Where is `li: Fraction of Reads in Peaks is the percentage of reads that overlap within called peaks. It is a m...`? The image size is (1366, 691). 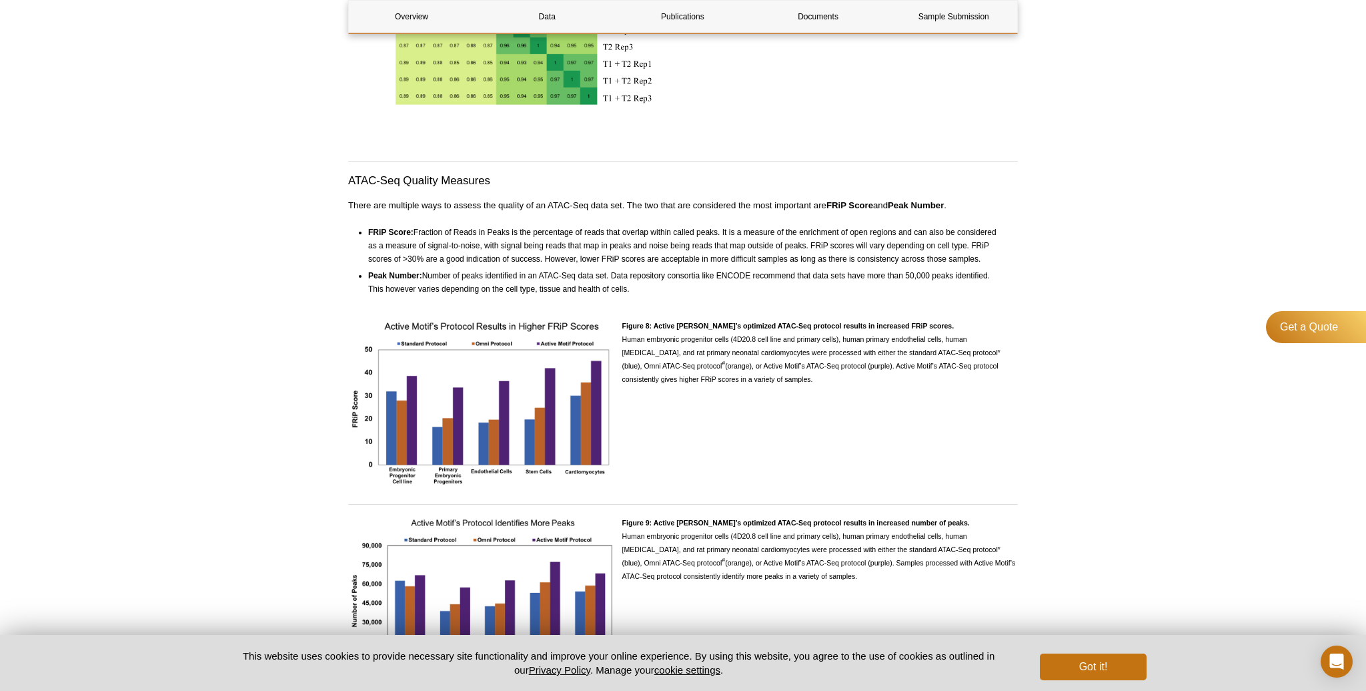
li: Fraction of Reads in Peaks is the percentage of reads that overlap within called peaks. It is a m... is located at coordinates (687, 246).